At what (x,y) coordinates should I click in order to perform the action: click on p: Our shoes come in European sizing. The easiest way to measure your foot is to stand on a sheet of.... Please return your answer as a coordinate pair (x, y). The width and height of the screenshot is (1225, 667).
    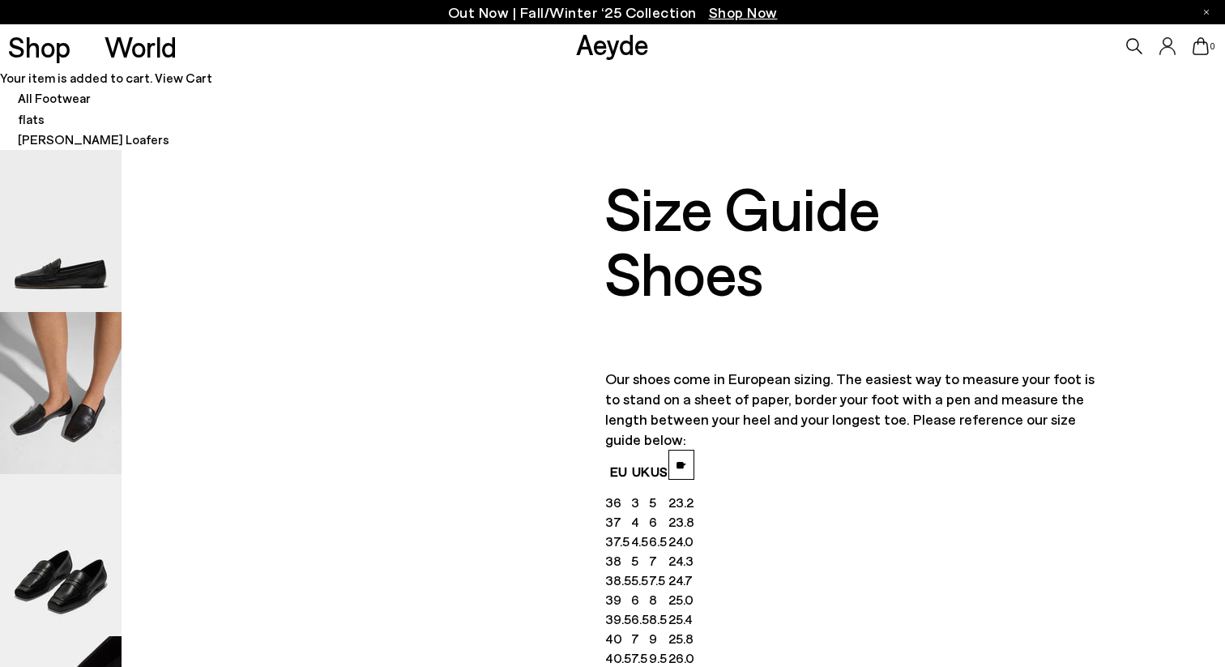
    Looking at the image, I should click on (857, 409).